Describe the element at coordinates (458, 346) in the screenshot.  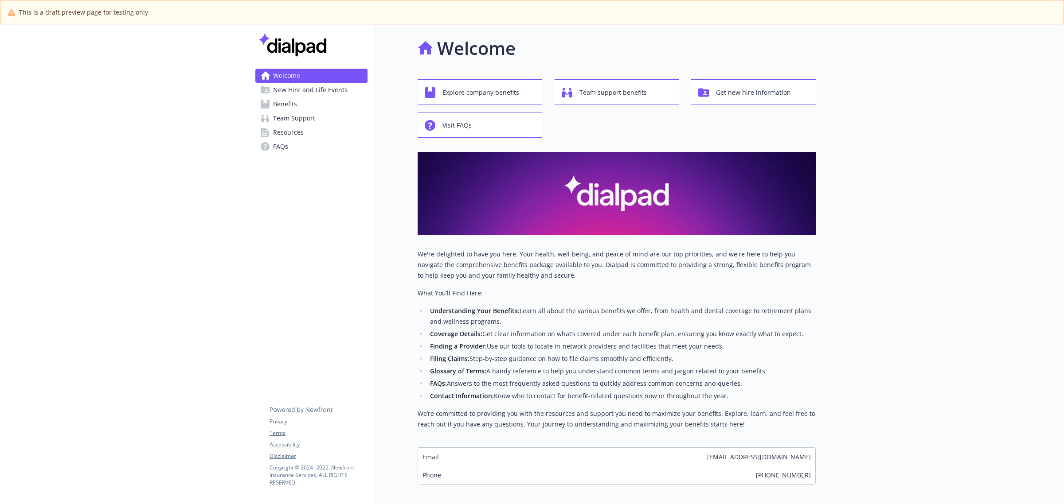
I see `strong: Finding a Provider:` at that location.